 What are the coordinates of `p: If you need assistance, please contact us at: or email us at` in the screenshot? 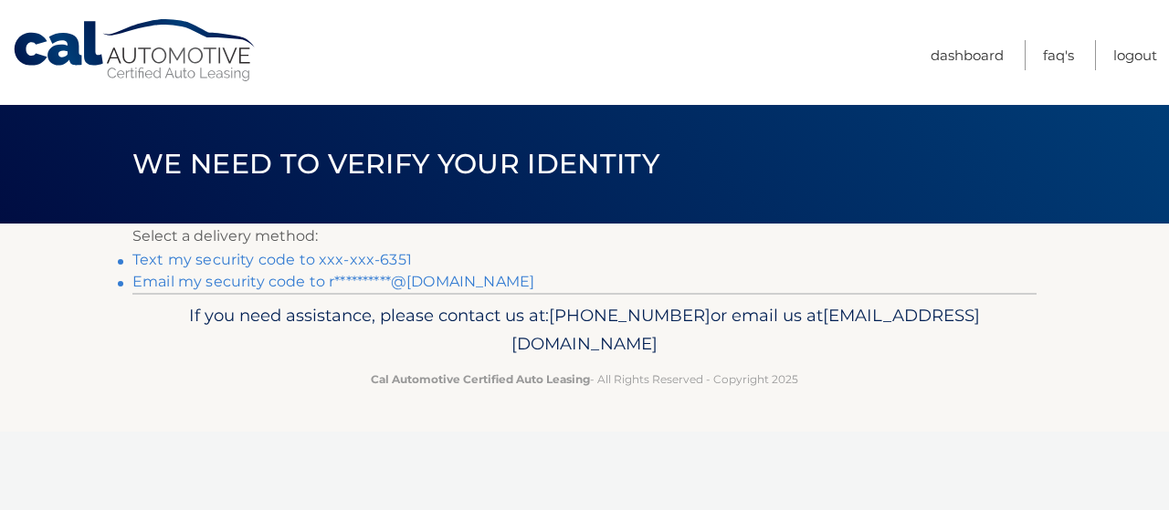 It's located at (584, 330).